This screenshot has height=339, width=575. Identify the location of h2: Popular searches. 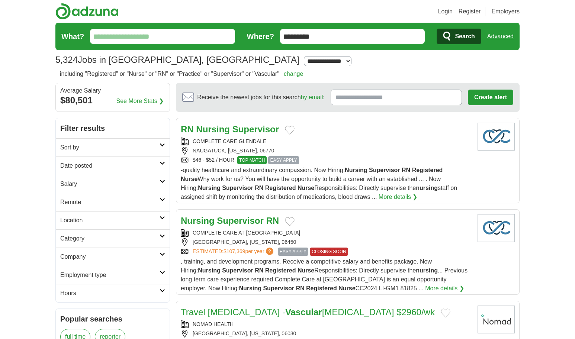
(113, 319).